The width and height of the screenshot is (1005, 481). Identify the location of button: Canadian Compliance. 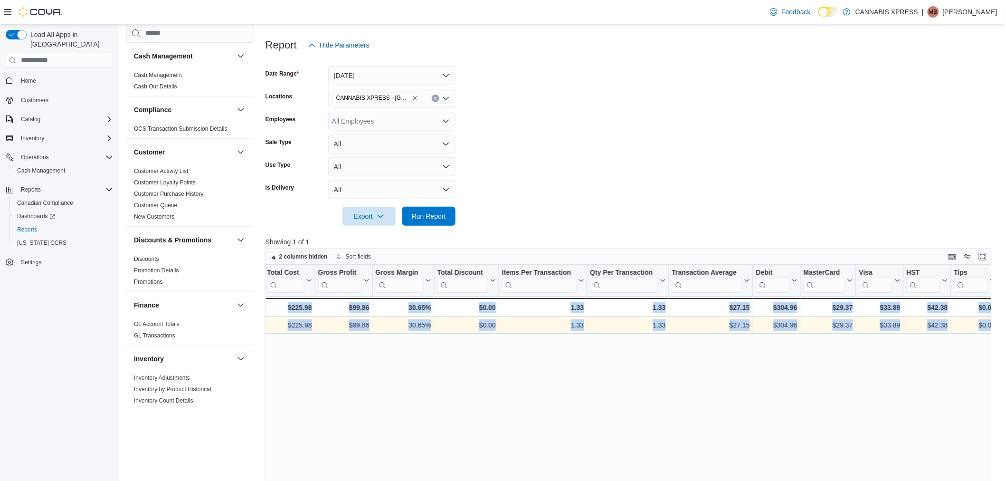
(63, 203).